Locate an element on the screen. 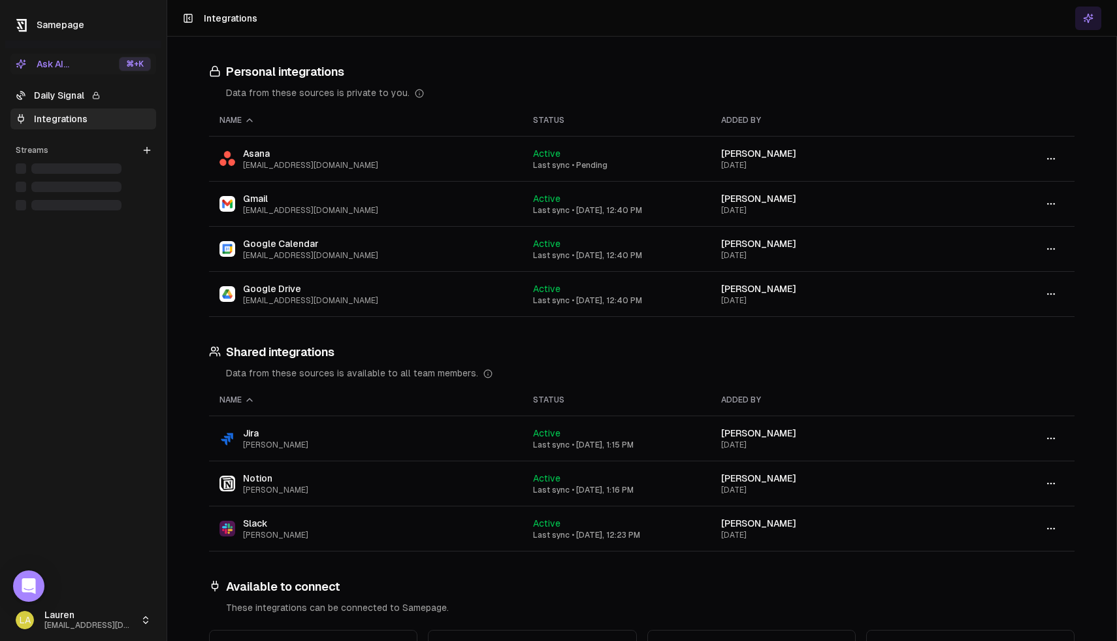 This screenshot has width=1117, height=641. a: Daily Signal is located at coordinates (83, 95).